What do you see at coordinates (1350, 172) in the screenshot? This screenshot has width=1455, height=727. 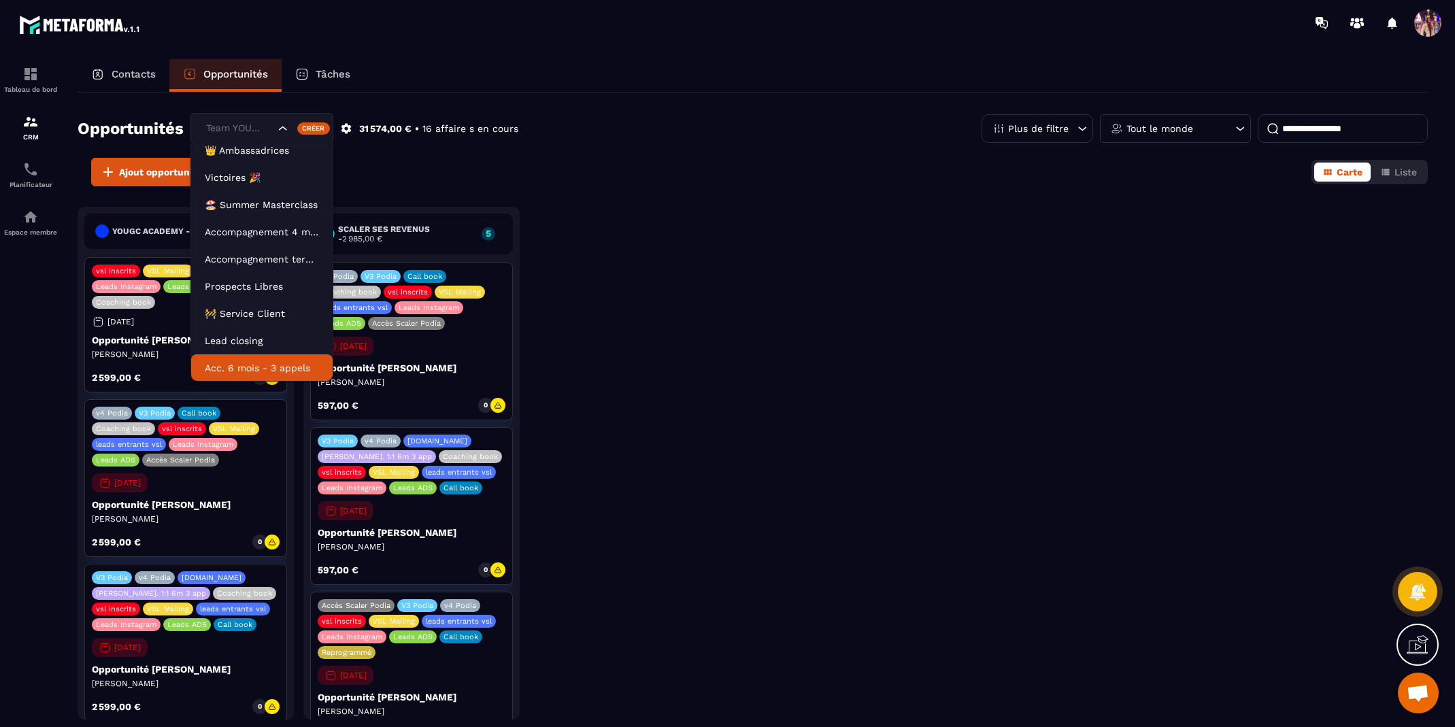 I see `span: Carte` at bounding box center [1350, 172].